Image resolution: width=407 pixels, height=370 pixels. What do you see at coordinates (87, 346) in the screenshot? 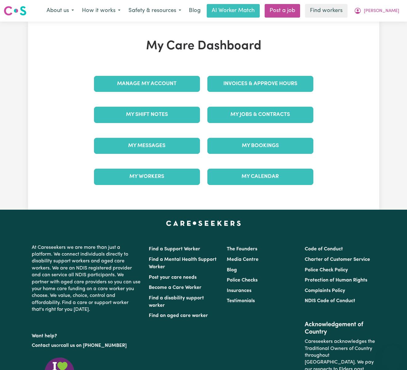
I see `p: or` at bounding box center [87, 346].